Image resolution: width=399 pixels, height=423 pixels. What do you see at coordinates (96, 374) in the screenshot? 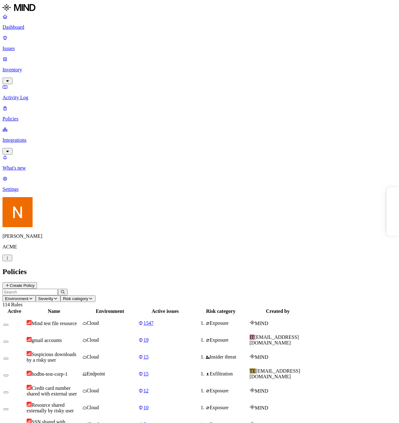
I see `span: Endpoint` at bounding box center [96, 374].